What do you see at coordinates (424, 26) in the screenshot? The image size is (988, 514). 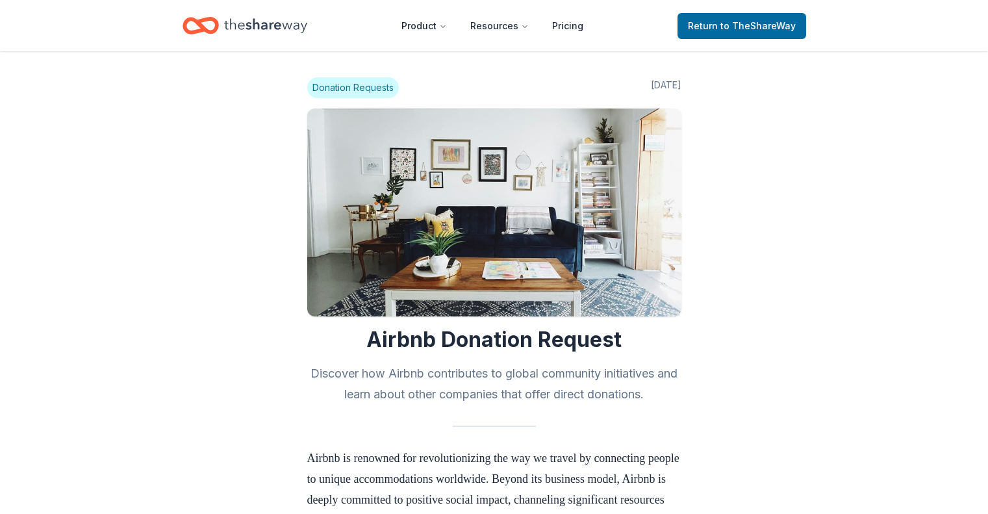 I see `button: Product` at bounding box center [424, 26].